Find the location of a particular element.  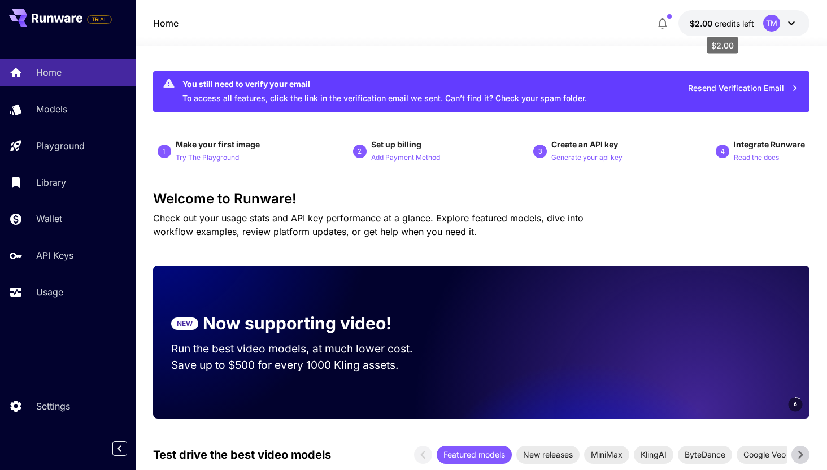

span: 6 is located at coordinates (795, 404).